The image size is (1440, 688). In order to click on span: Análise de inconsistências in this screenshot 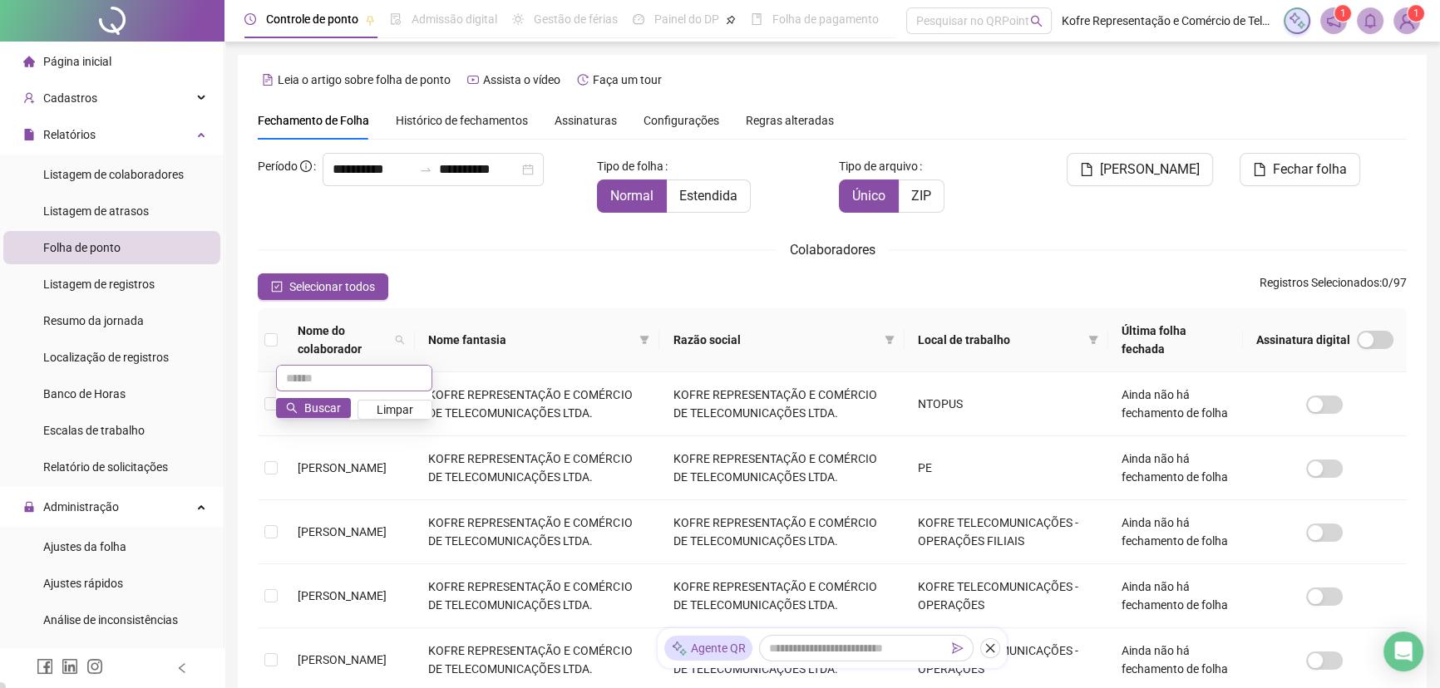, I will do `click(111, 620)`.